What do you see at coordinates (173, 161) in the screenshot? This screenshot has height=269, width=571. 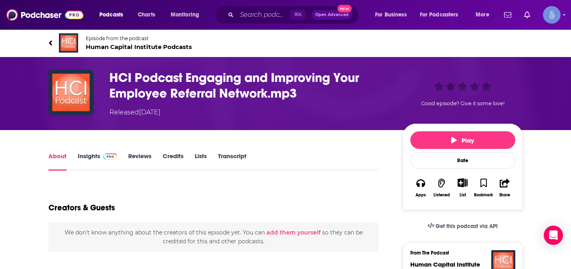 I see `a: Credits` at bounding box center [173, 161].